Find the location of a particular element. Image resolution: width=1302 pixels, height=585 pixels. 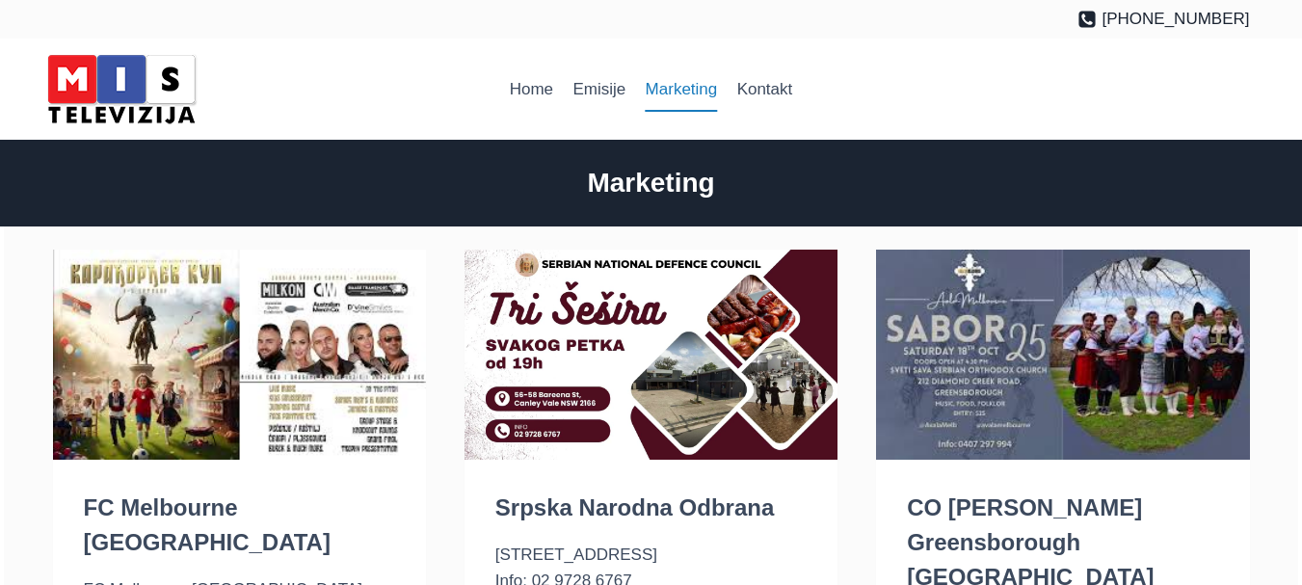

img: MIS Television is located at coordinates (121, 89).